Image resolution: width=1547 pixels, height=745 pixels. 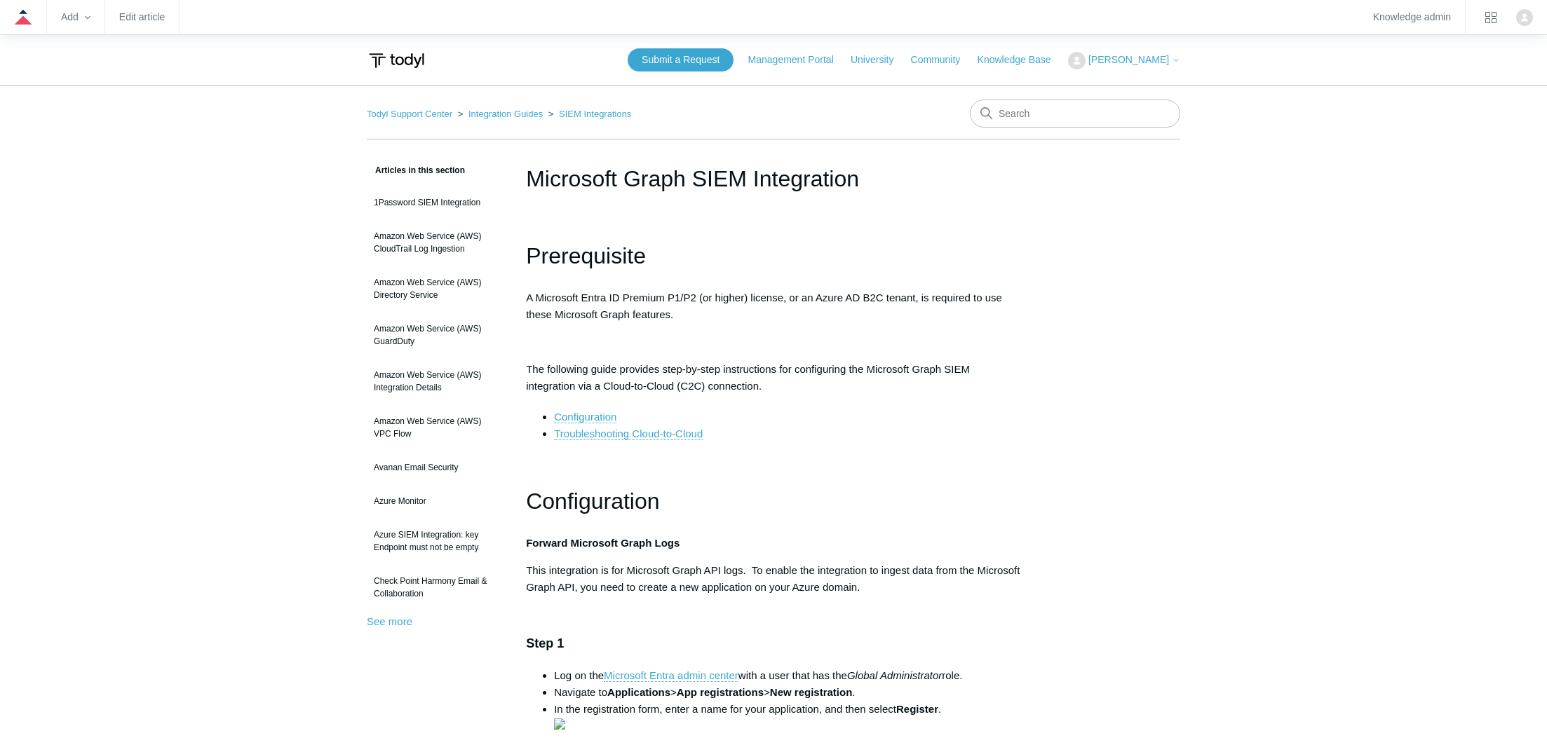 What do you see at coordinates (410, 114) in the screenshot?
I see `a: Todyl Support Center` at bounding box center [410, 114].